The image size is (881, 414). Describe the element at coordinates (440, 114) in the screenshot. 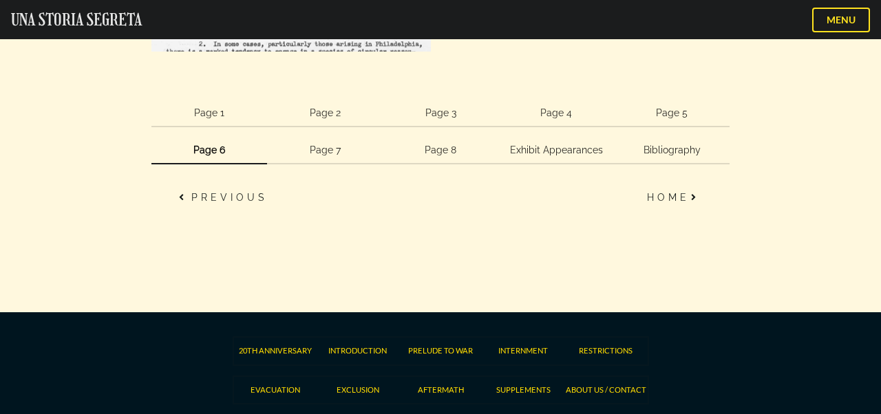

I see `a: Page 3` at that location.